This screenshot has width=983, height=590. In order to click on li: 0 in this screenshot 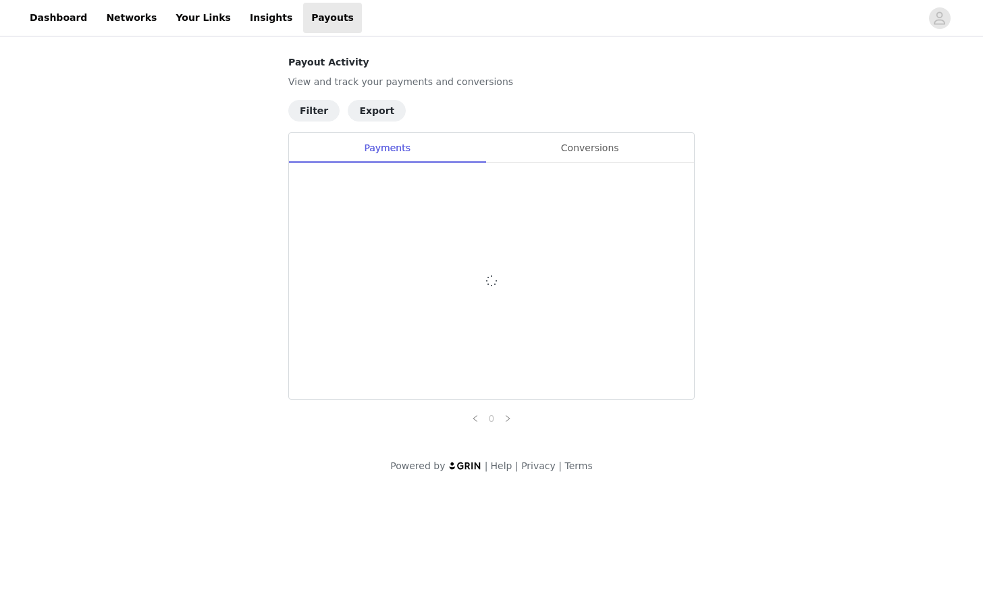, I will do `click(491, 419)`.